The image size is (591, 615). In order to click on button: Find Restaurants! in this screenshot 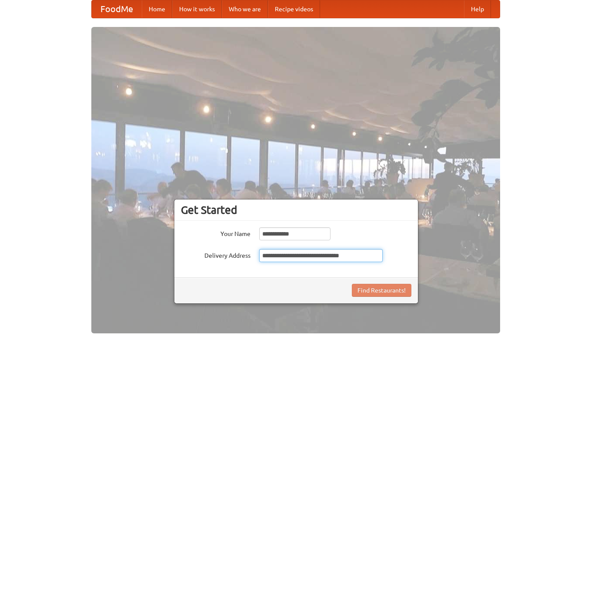, I will do `click(381, 290)`.